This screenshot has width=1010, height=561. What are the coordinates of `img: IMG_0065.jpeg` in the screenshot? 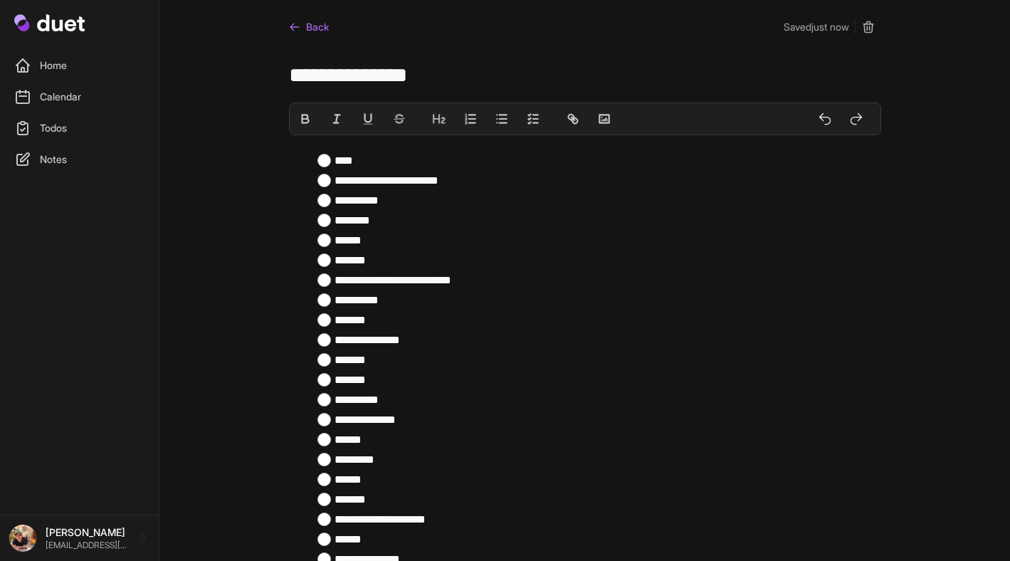 It's located at (23, 538).